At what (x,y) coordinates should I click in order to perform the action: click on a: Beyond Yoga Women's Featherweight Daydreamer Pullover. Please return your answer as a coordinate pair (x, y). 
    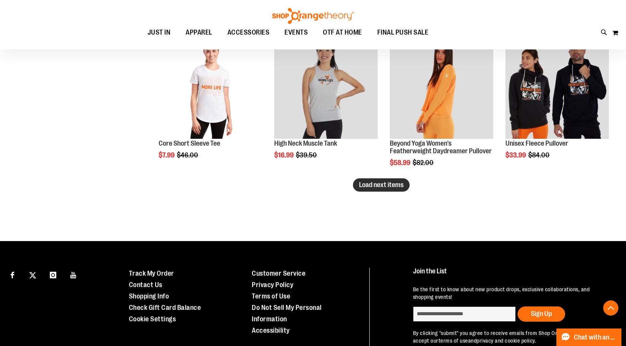
    Looking at the image, I should click on (441, 147).